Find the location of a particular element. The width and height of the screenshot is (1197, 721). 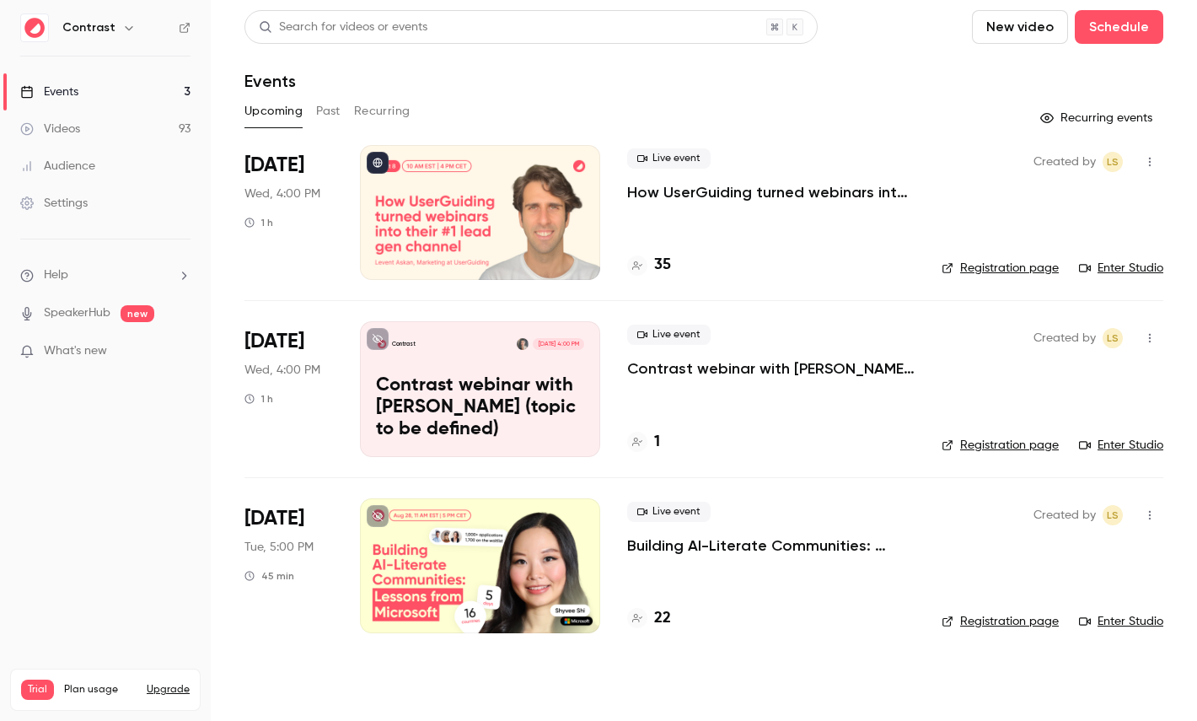

p: Contrast is located at coordinates (404, 344).